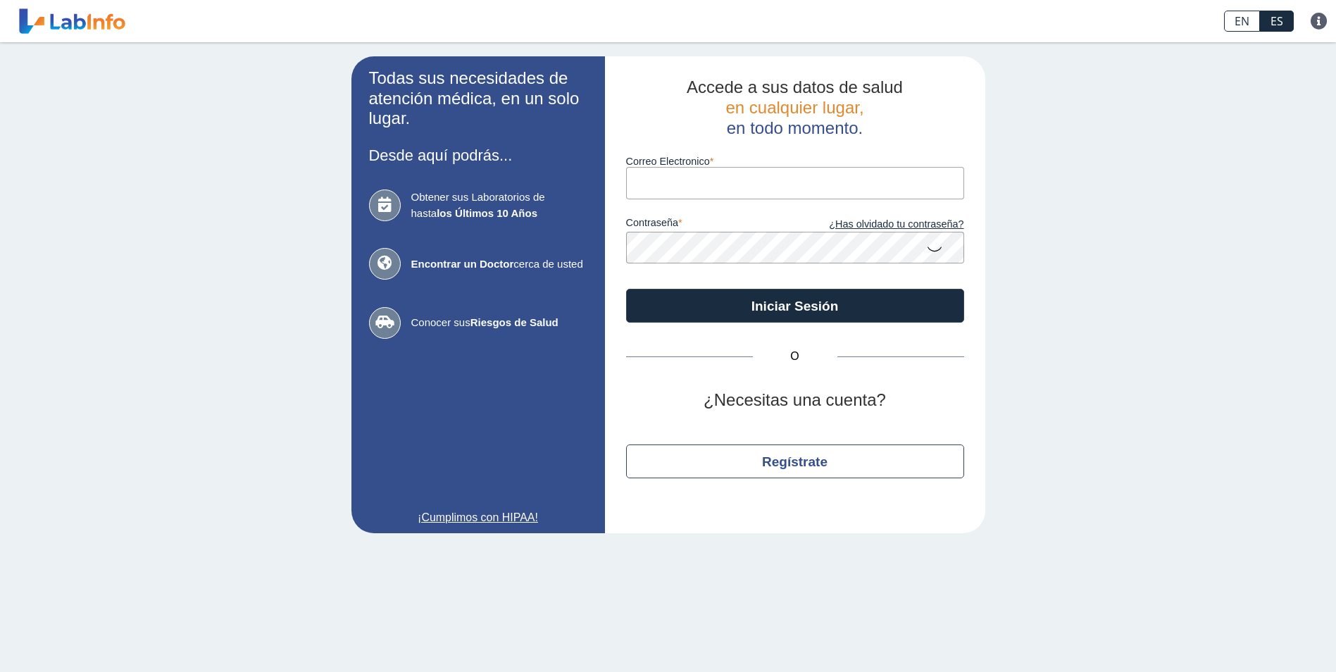  What do you see at coordinates (463, 263) in the screenshot?
I see `b: Encontrar un Doctor` at bounding box center [463, 263].